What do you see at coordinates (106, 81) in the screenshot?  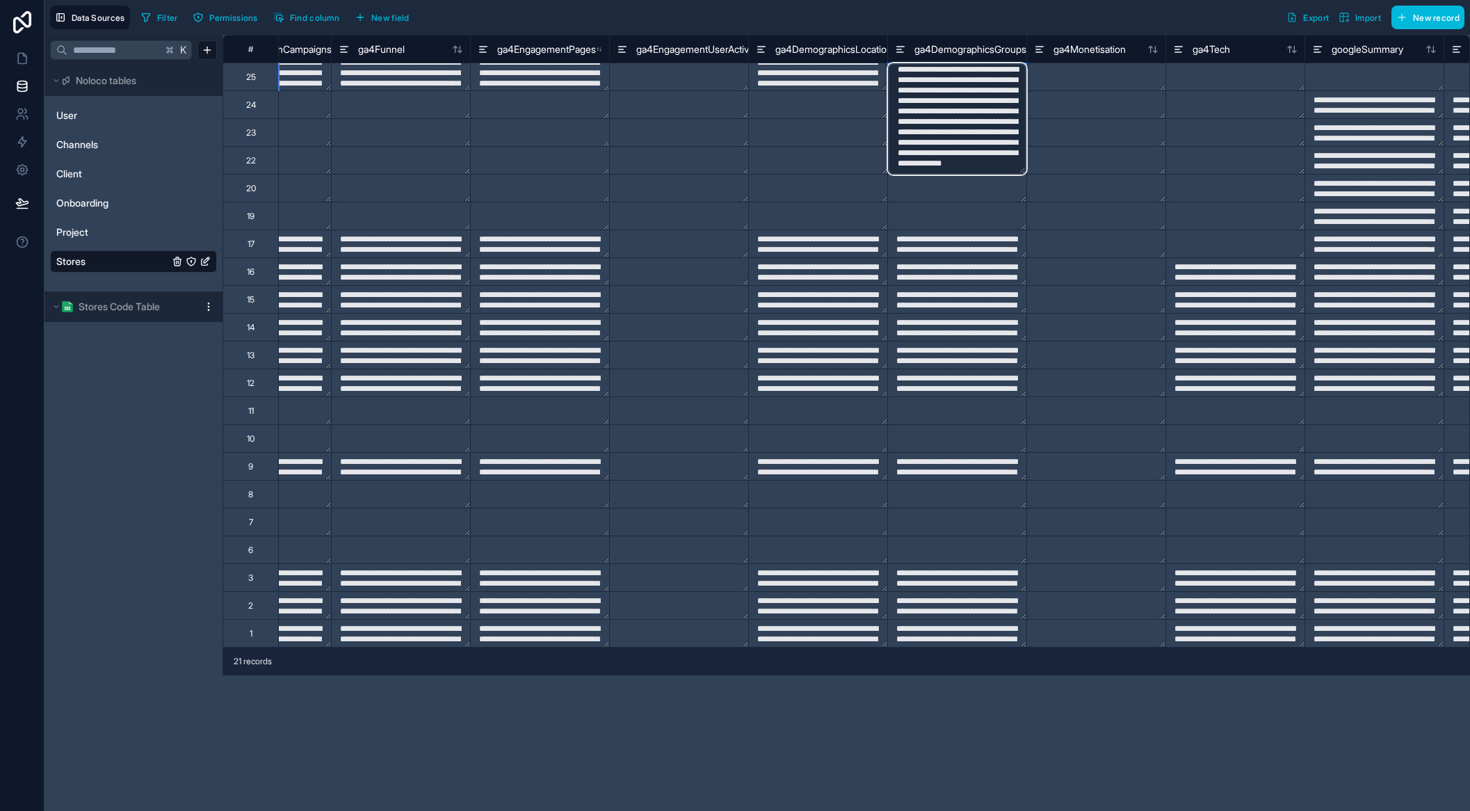 I see `span: Noloco tables` at bounding box center [106, 81].